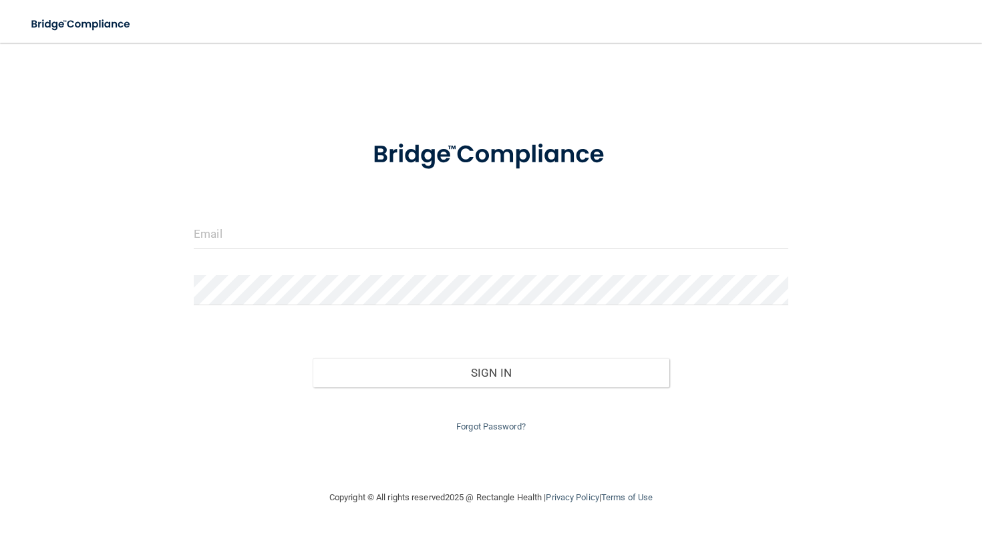 Image resolution: width=982 pixels, height=533 pixels. Describe the element at coordinates (491, 373) in the screenshot. I see `button: Sign In` at that location.